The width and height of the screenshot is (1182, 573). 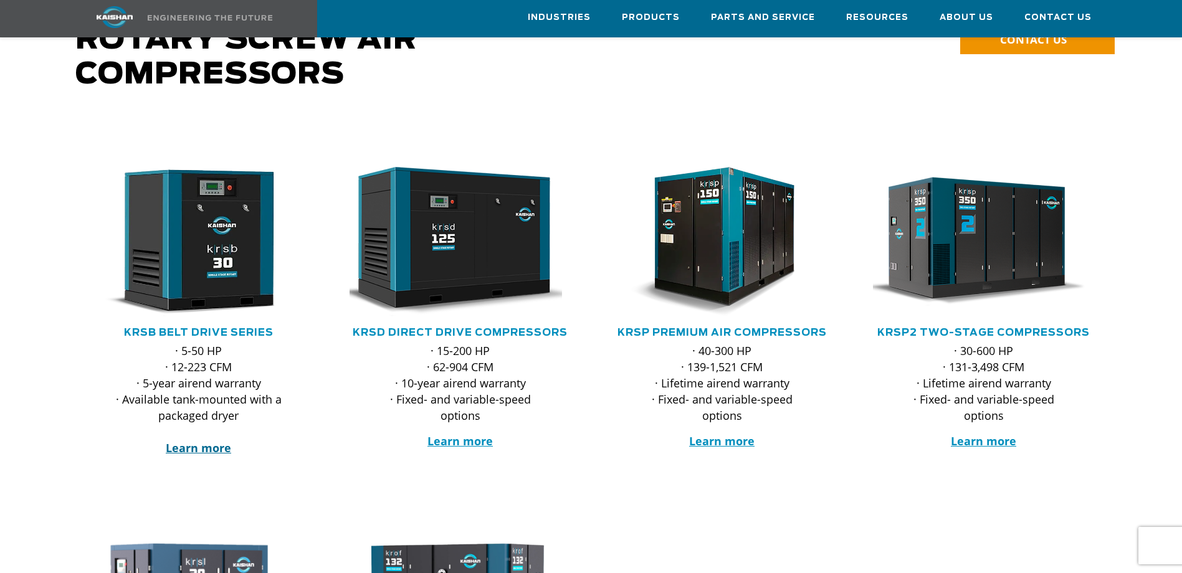 I want to click on span: Contact Us, so click(x=1058, y=17).